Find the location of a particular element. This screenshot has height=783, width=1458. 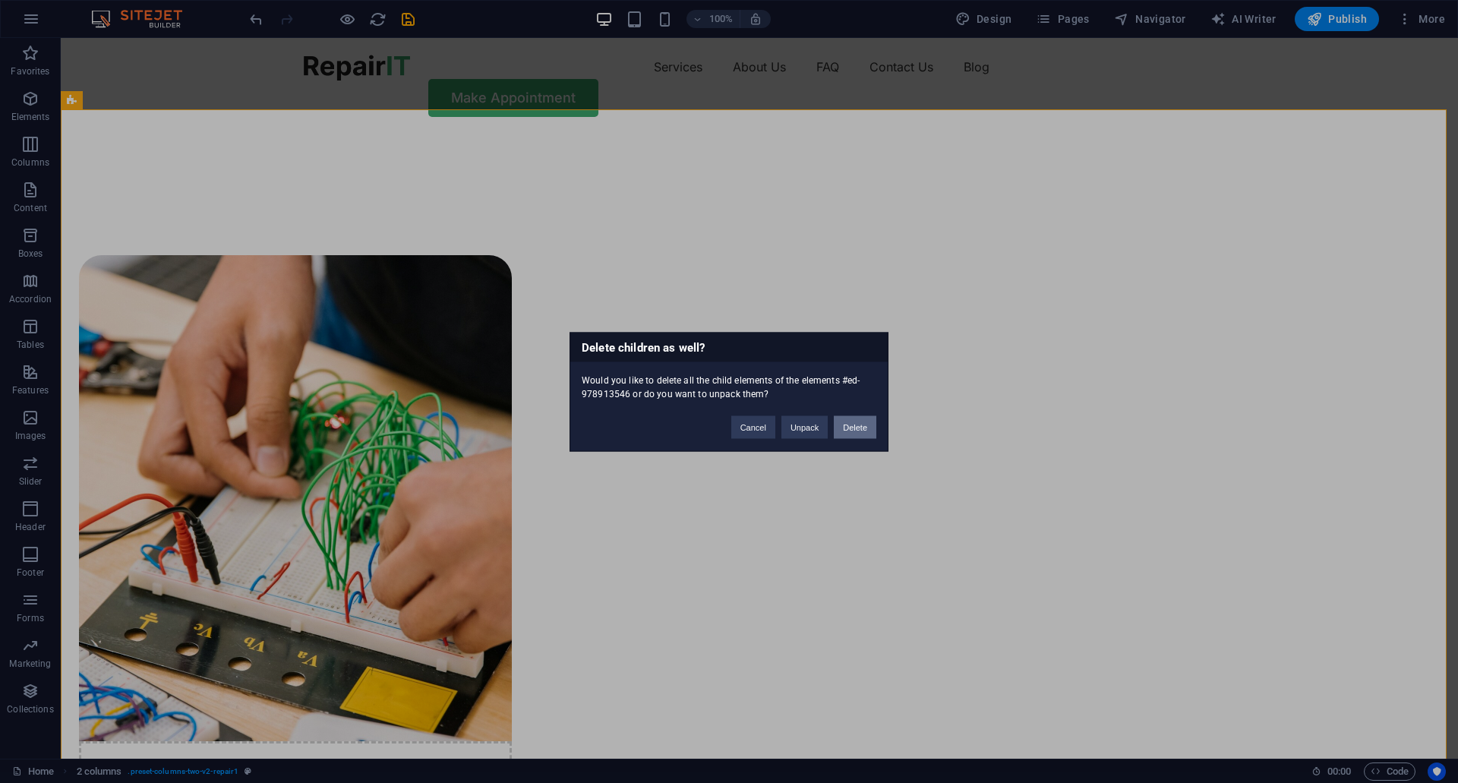

h3: Delete children as well? is located at coordinates (729, 347).